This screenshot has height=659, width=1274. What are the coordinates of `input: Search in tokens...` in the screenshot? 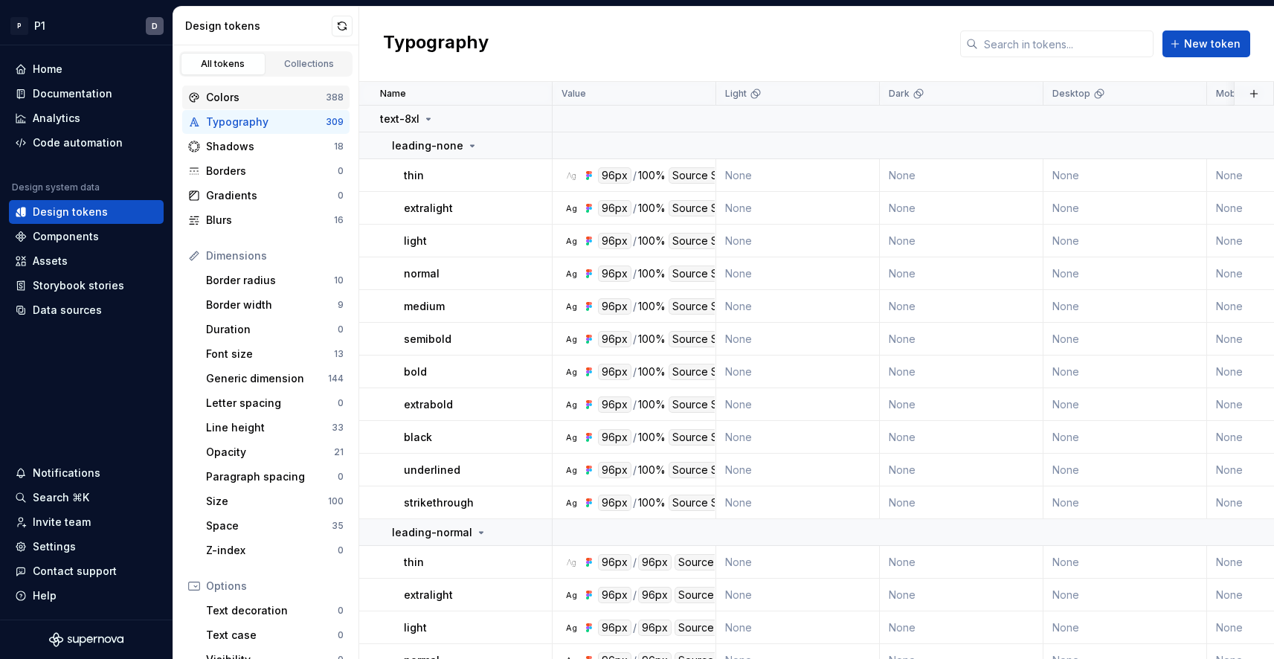 It's located at (1066, 44).